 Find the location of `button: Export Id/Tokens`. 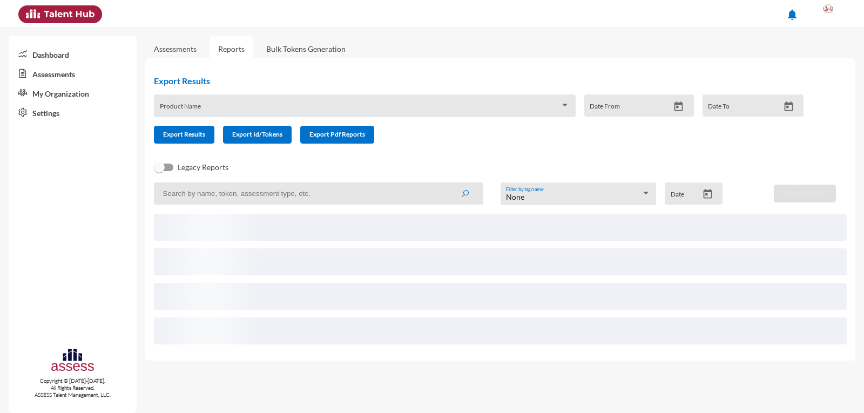

button: Export Id/Tokens is located at coordinates (257, 134).